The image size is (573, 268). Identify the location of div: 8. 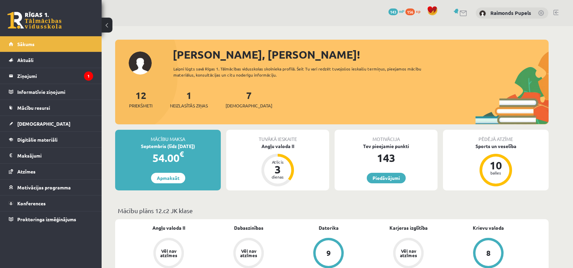
(489, 253).